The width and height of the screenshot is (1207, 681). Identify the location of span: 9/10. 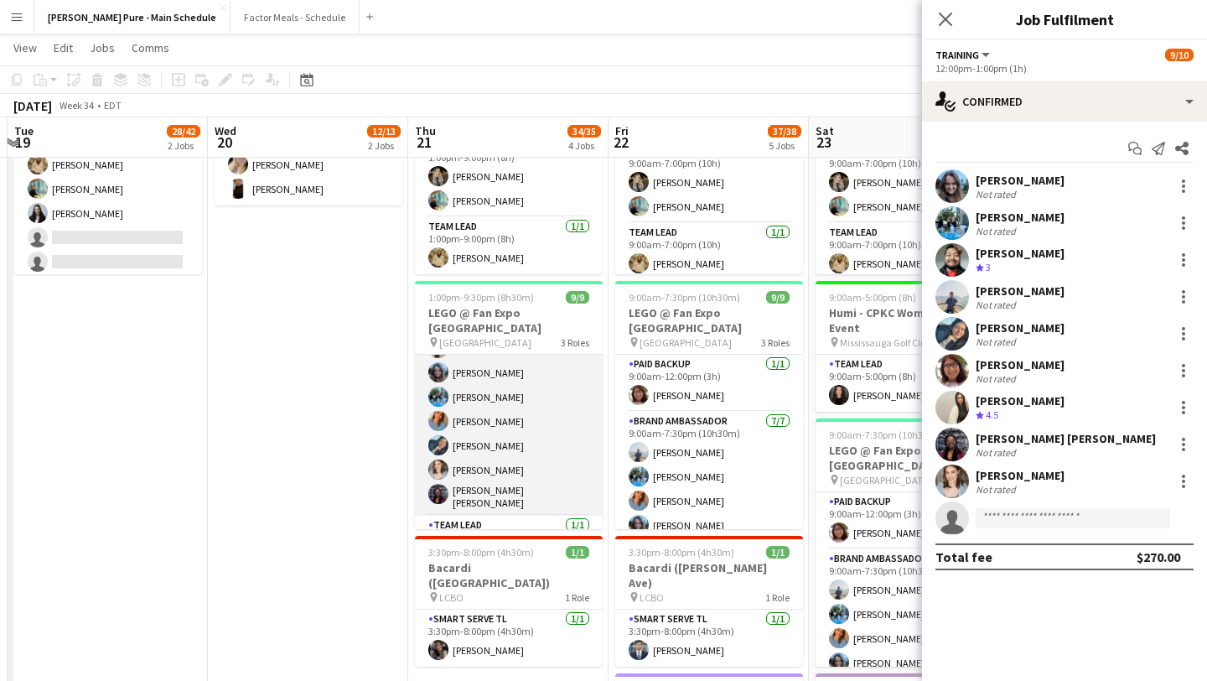
(1180, 55).